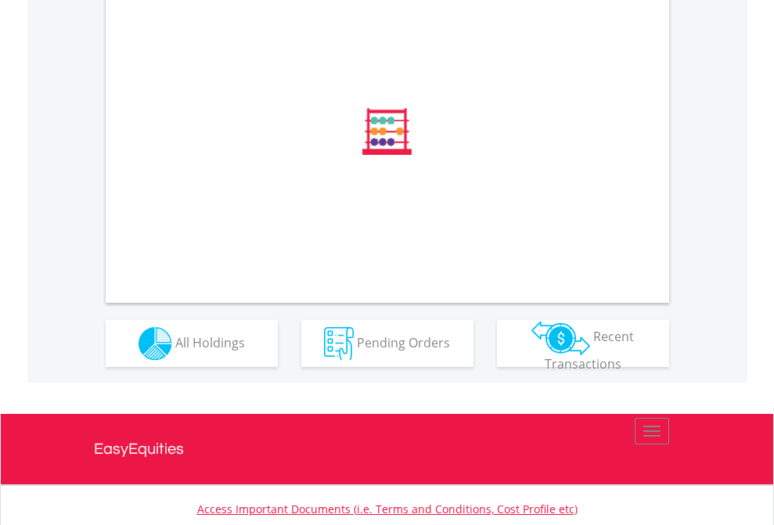 The height and width of the screenshot is (525, 774). I want to click on span: Pending Orders, so click(403, 342).